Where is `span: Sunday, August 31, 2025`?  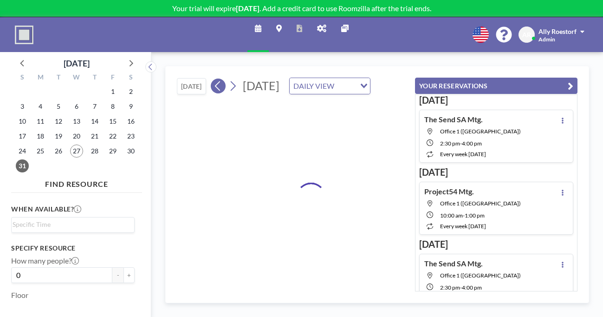
span: Sunday, August 31, 2025 is located at coordinates (22, 166).